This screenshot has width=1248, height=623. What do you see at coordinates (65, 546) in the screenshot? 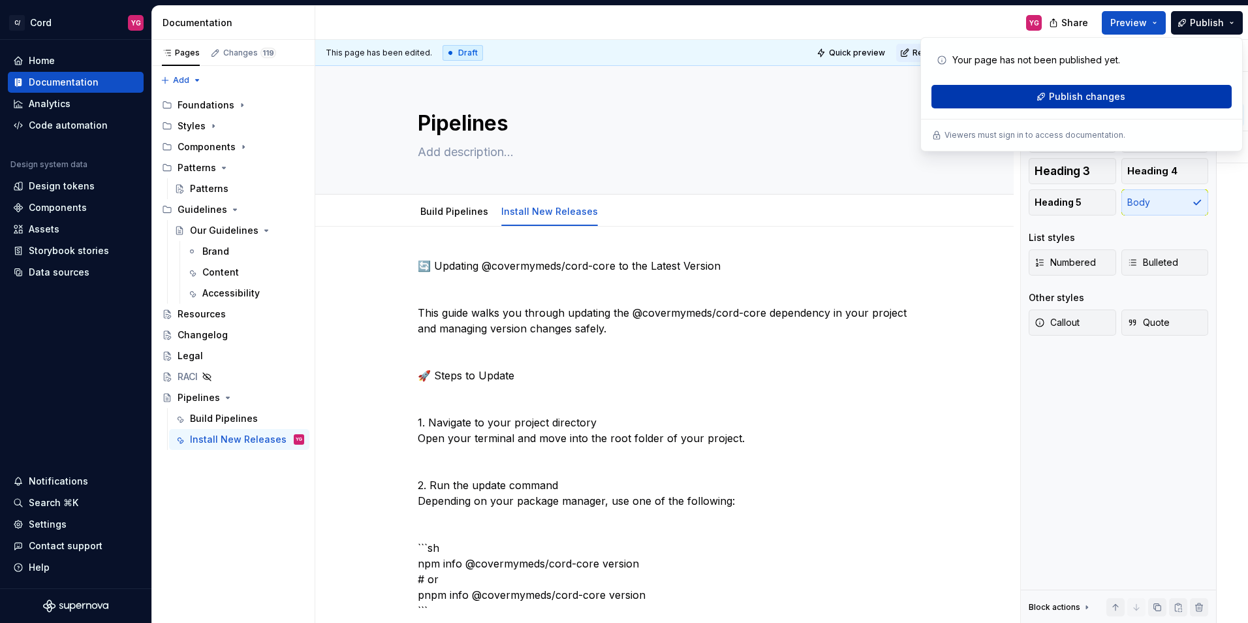
I see `div: Contact support` at bounding box center [65, 546].